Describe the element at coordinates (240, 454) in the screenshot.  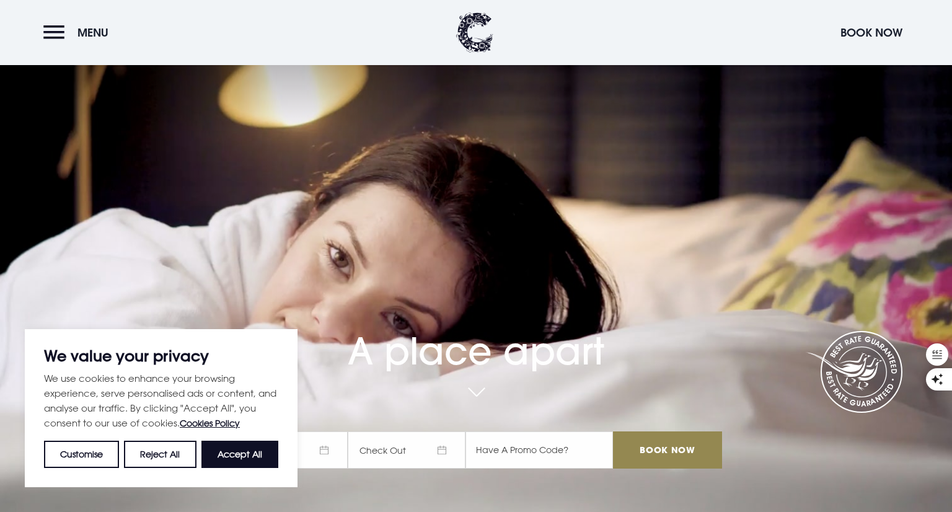
I see `button: Accept All` at that location.